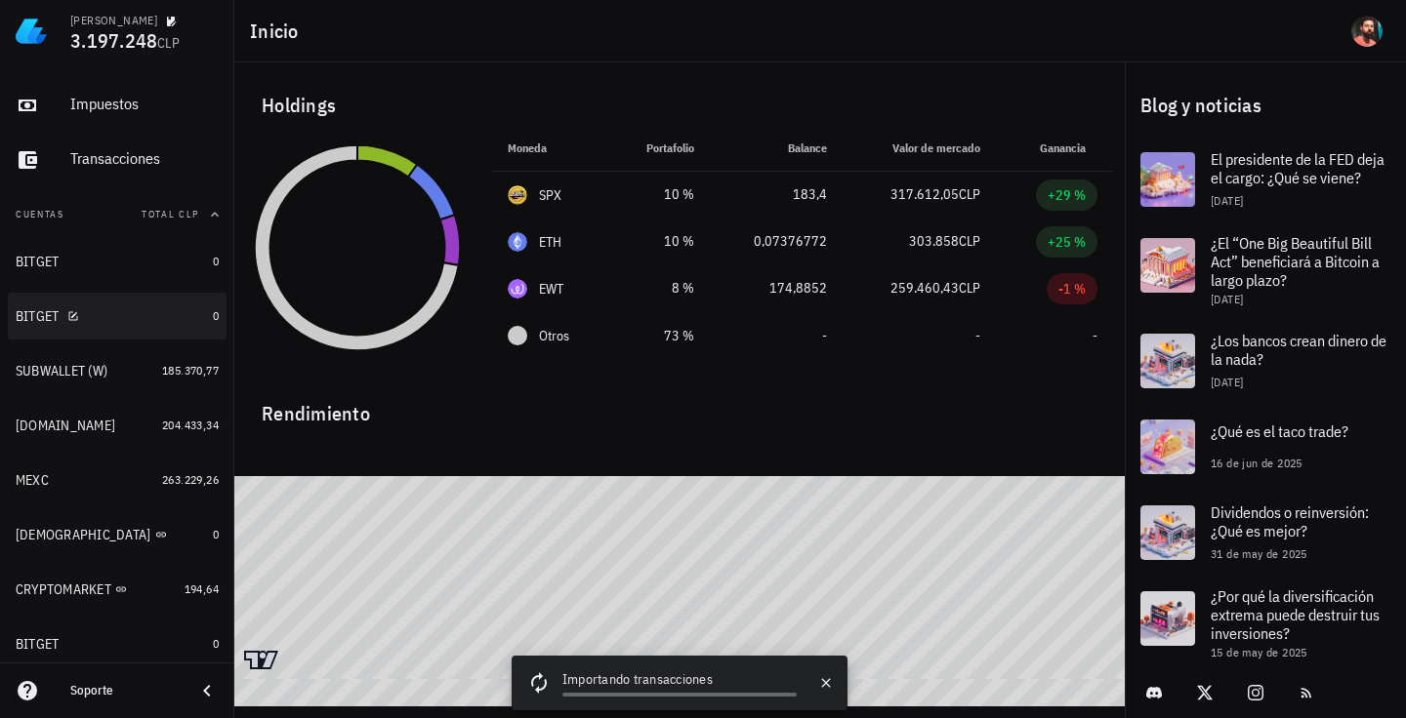 Image resolution: width=1406 pixels, height=718 pixels. Describe the element at coordinates (1256, 463) in the screenshot. I see `span: 16 de jun de 2025` at that location.